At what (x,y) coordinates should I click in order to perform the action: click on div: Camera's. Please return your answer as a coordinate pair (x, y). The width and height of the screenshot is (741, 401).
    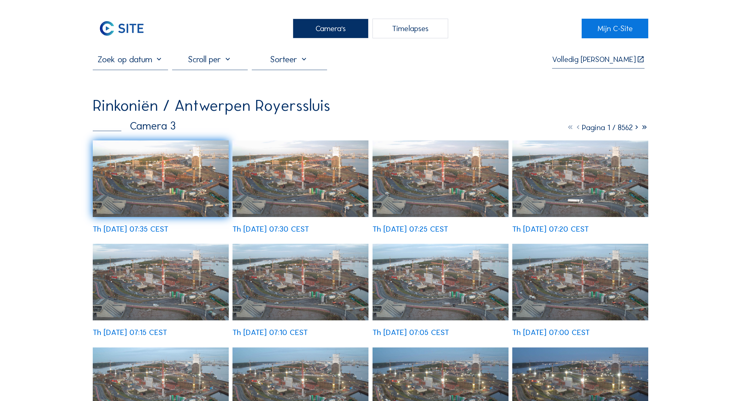
    Looking at the image, I should click on (330, 28).